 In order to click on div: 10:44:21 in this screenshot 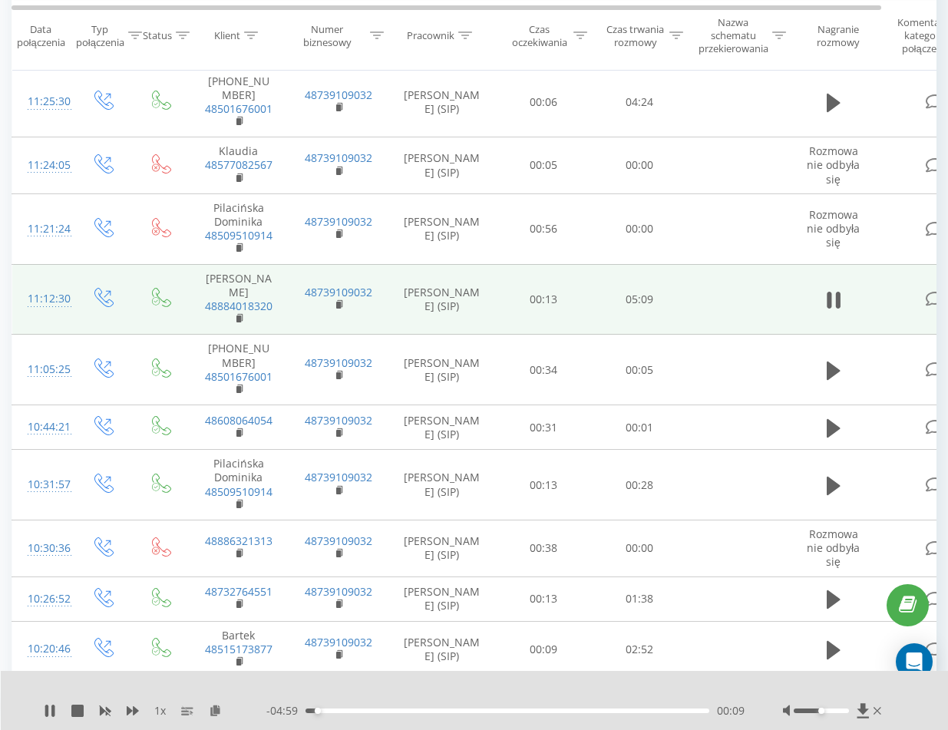, I will do `click(43, 427)`.